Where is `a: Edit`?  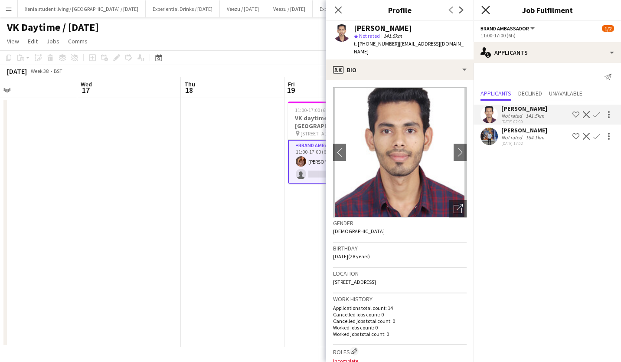
a: Edit is located at coordinates (33, 41).